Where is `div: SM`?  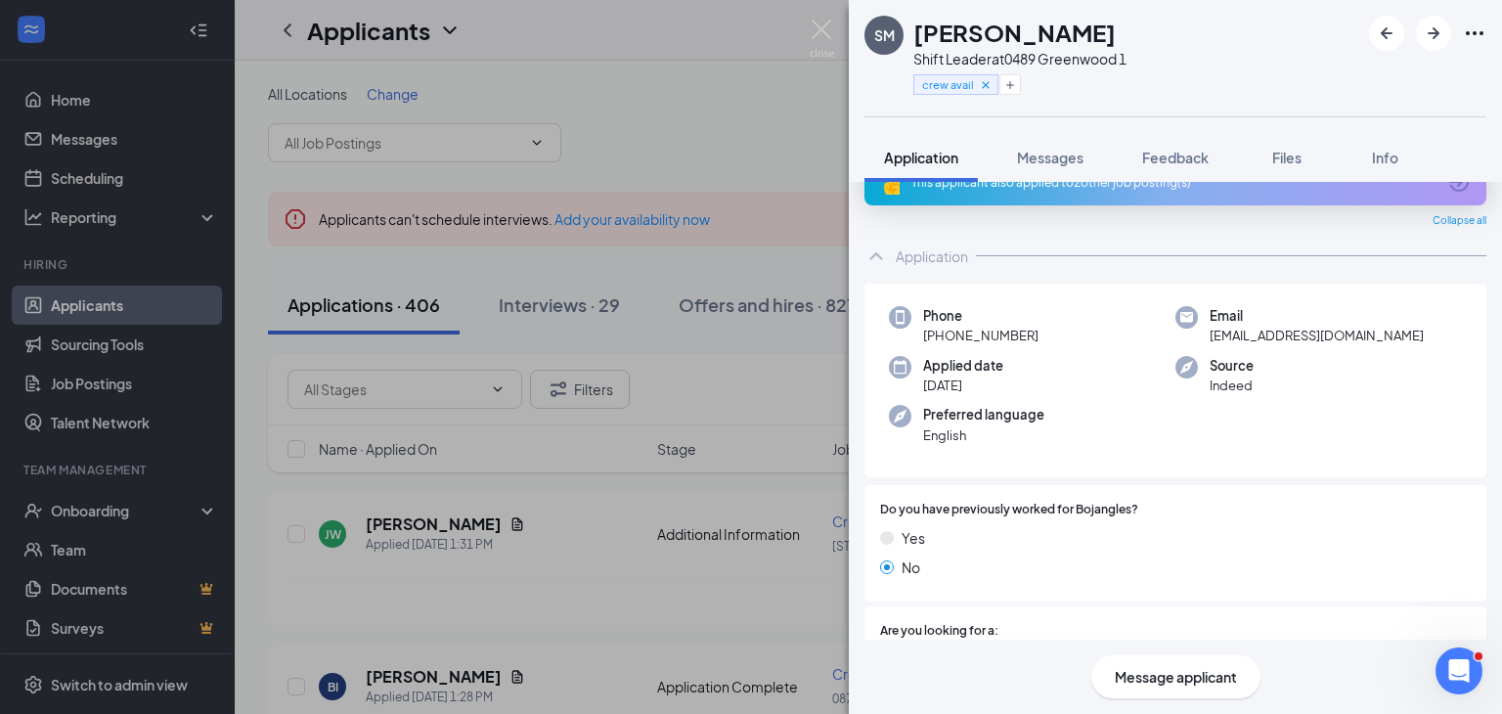
div: SM is located at coordinates (884, 35).